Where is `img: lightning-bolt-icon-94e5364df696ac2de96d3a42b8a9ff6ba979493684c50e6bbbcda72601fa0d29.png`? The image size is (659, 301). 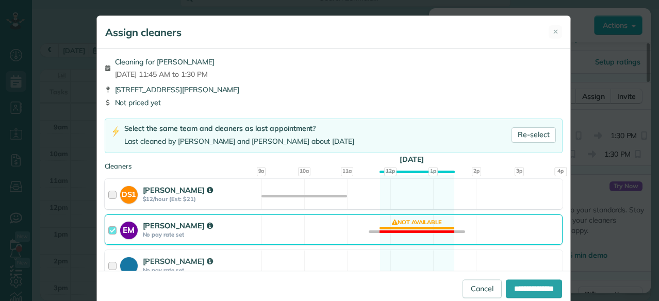 img: lightning-bolt-icon-94e5364df696ac2de96d3a42b8a9ff6ba979493684c50e6bbbcda72601fa0d29.png is located at coordinates (116, 132).